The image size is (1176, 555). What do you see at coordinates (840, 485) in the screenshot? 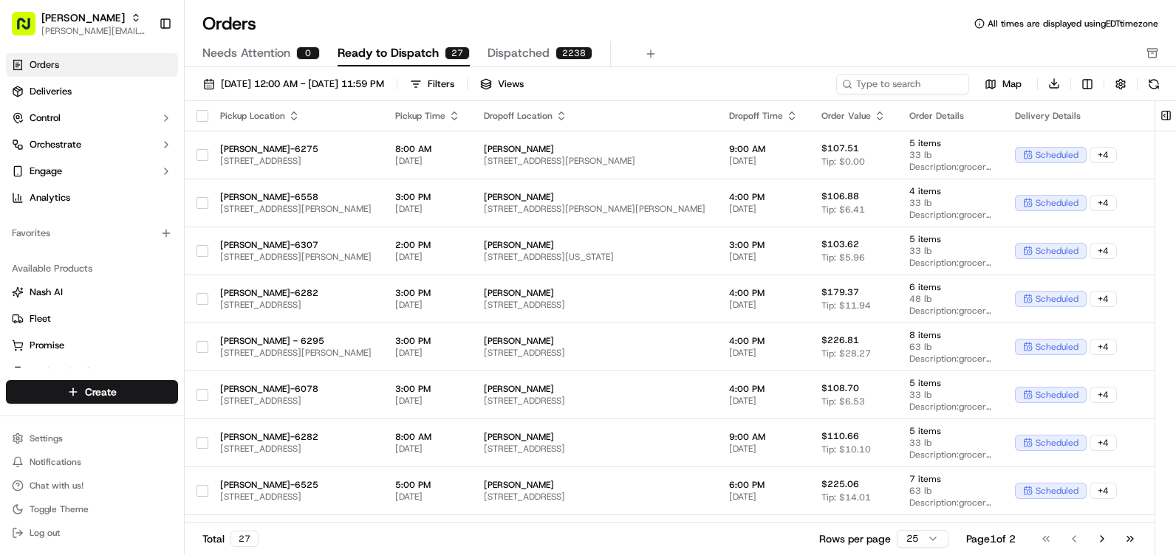
I see `span: $225.06` at bounding box center [840, 485].